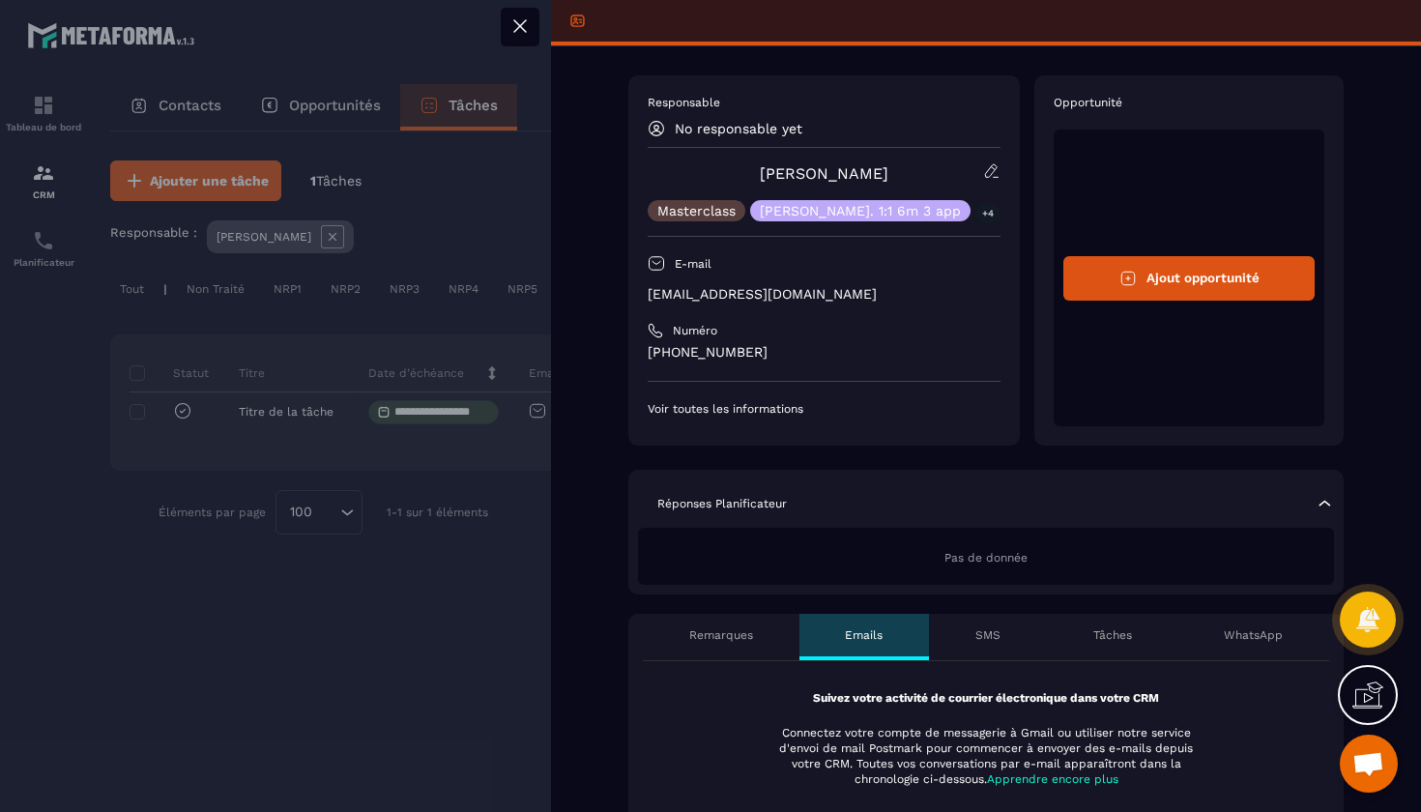 This screenshot has height=812, width=1421. I want to click on p: Emails, so click(863, 635).